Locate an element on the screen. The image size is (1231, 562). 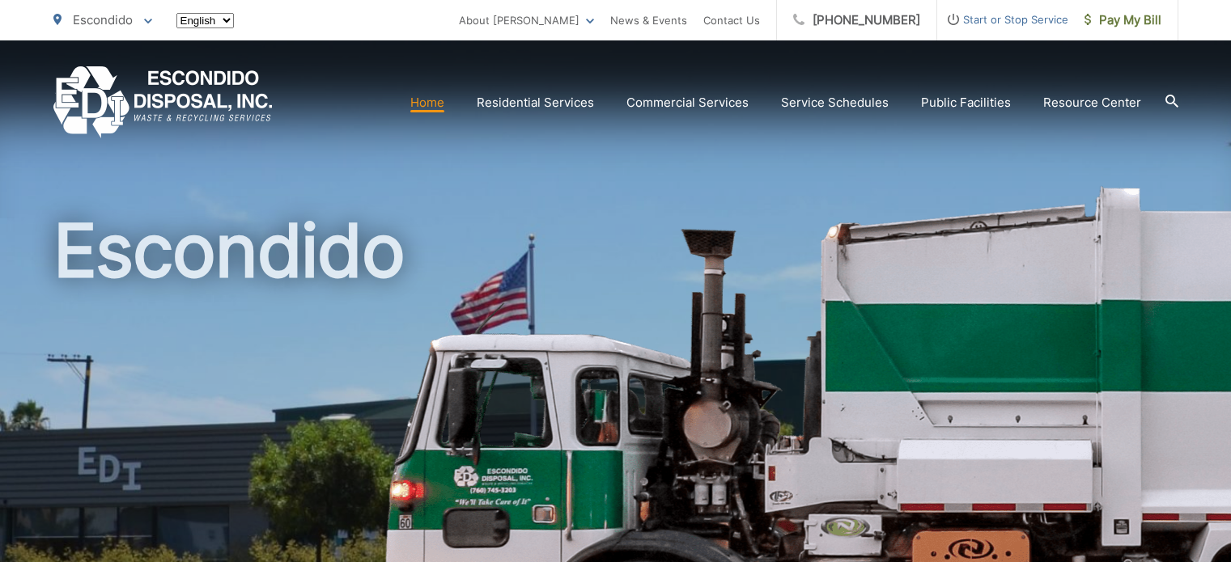
span: Escondido is located at coordinates (103, 19).